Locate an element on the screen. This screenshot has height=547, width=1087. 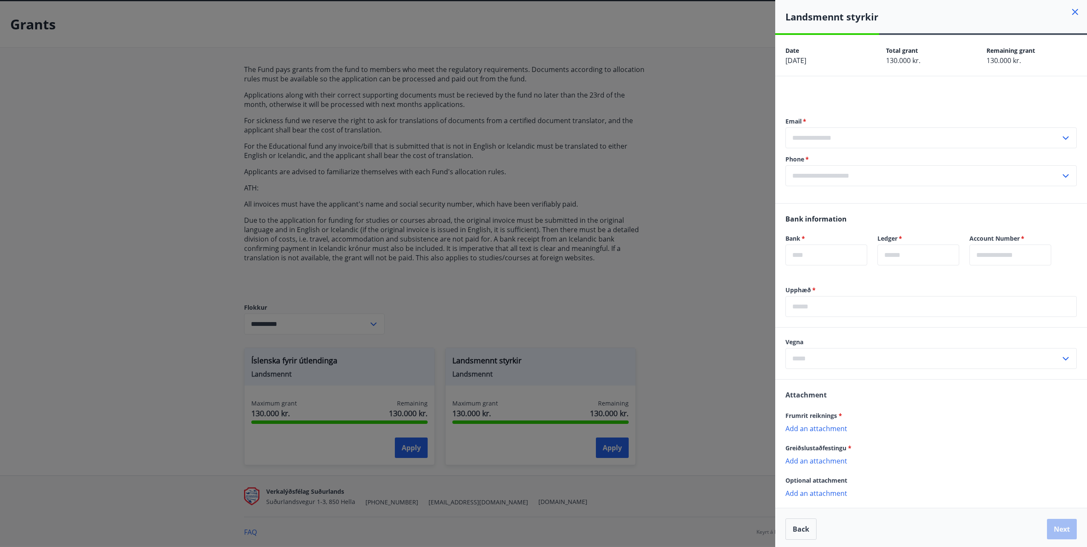
label: Ledger is located at coordinates (918, 238).